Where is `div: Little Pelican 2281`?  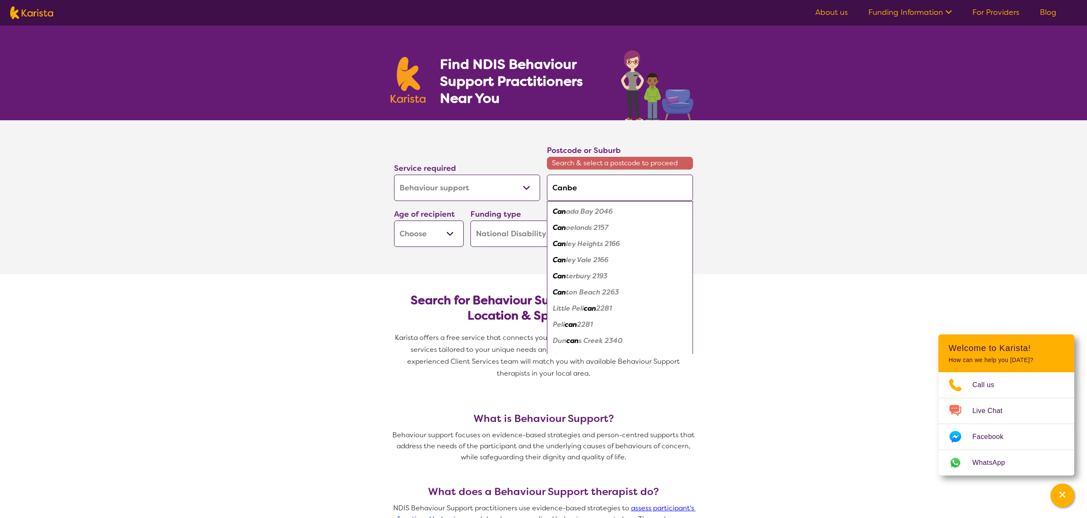 div: Little Pelican 2281 is located at coordinates (620, 308).